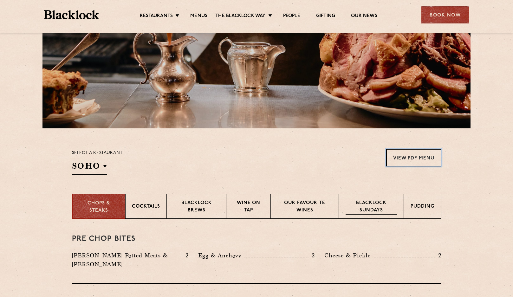  I want to click on a: Restaurants, so click(156, 17).